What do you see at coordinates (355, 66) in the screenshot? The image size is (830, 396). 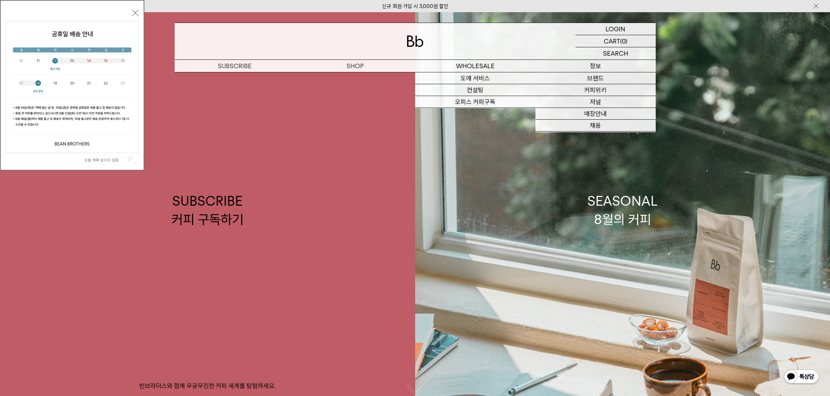 I see `p: SHOP` at bounding box center [355, 66].